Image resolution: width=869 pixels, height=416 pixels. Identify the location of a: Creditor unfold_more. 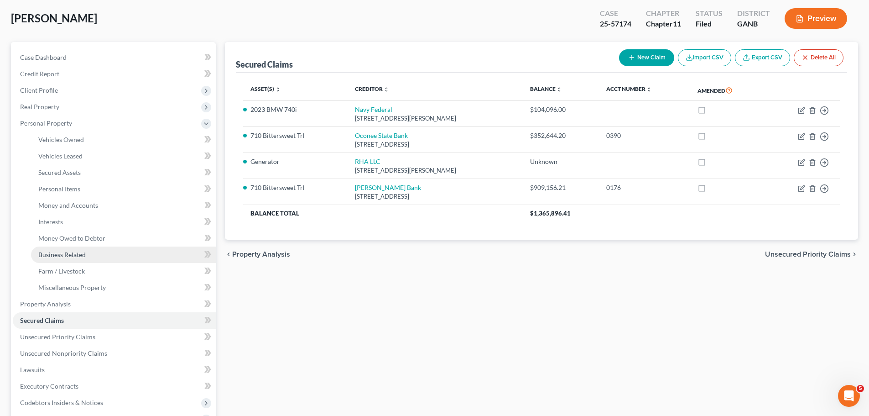
(372, 88).